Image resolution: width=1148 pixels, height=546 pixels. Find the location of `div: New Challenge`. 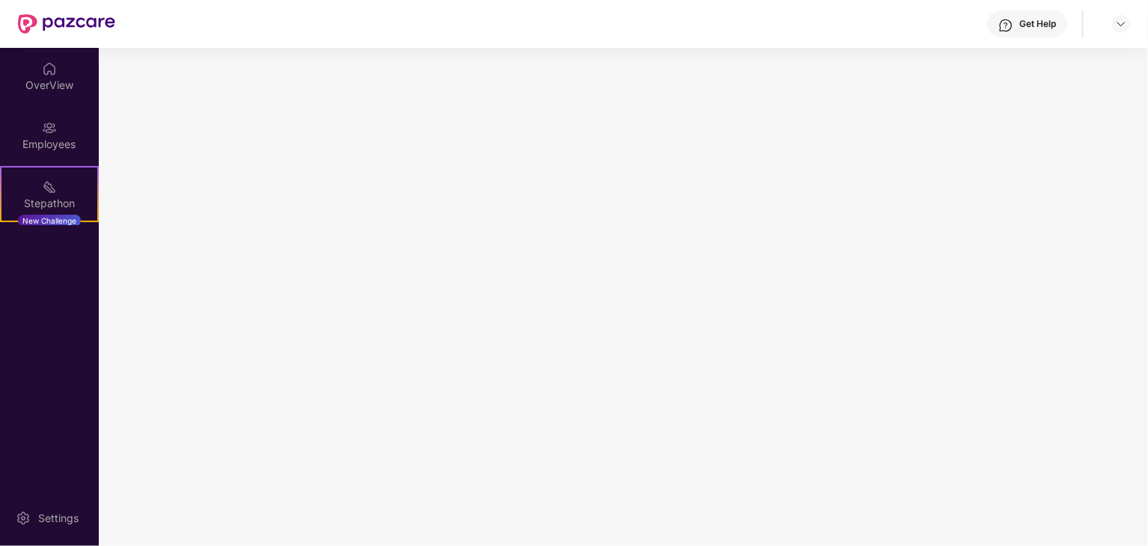

div: New Challenge is located at coordinates (49, 221).